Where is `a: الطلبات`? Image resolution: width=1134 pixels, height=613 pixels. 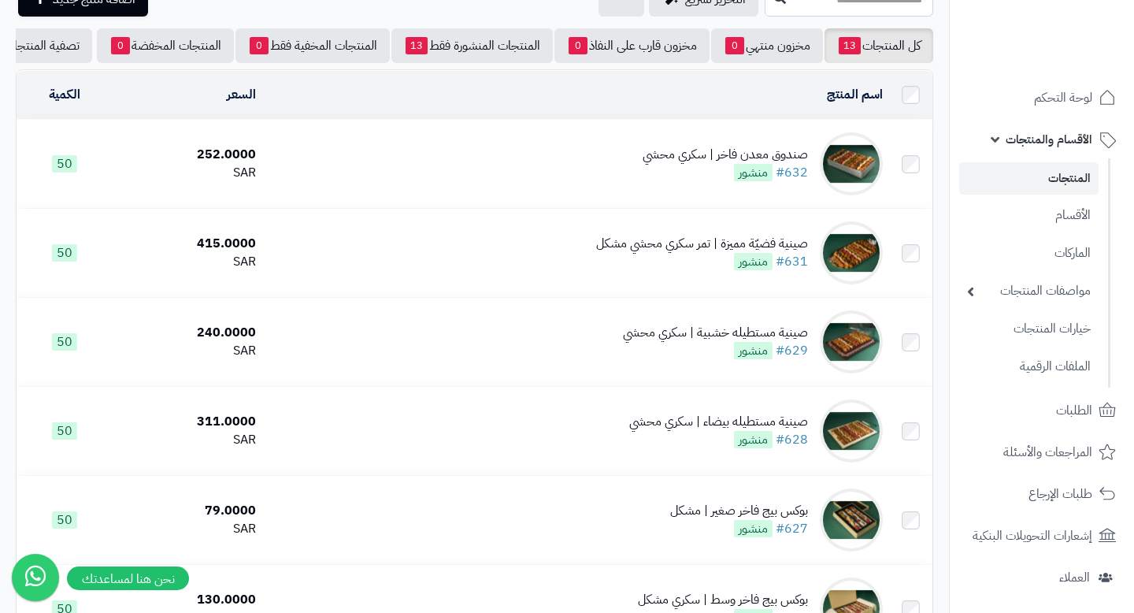 a: الطلبات is located at coordinates (1042, 410).